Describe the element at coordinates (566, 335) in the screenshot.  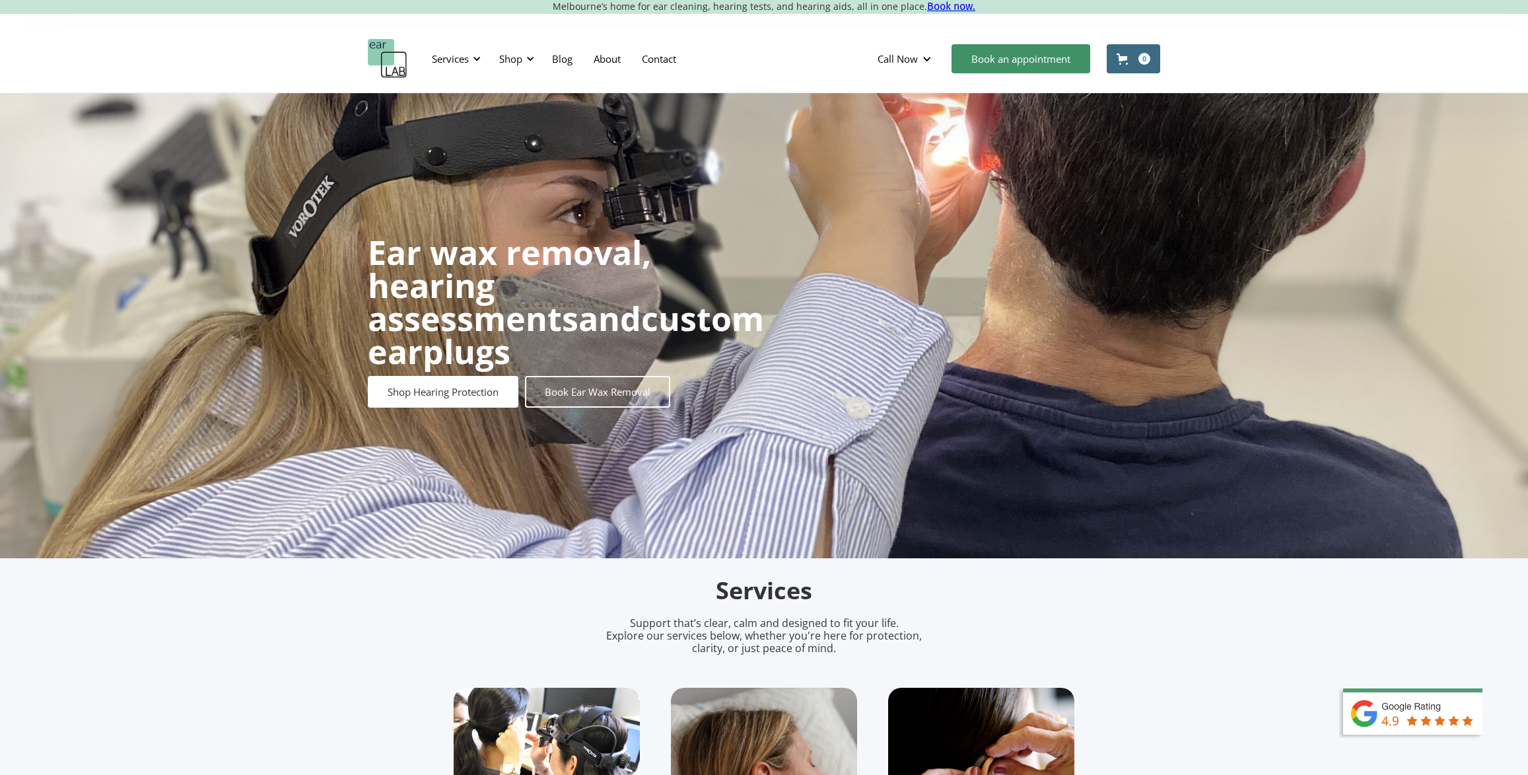
I see `strong: custom earplugs` at that location.